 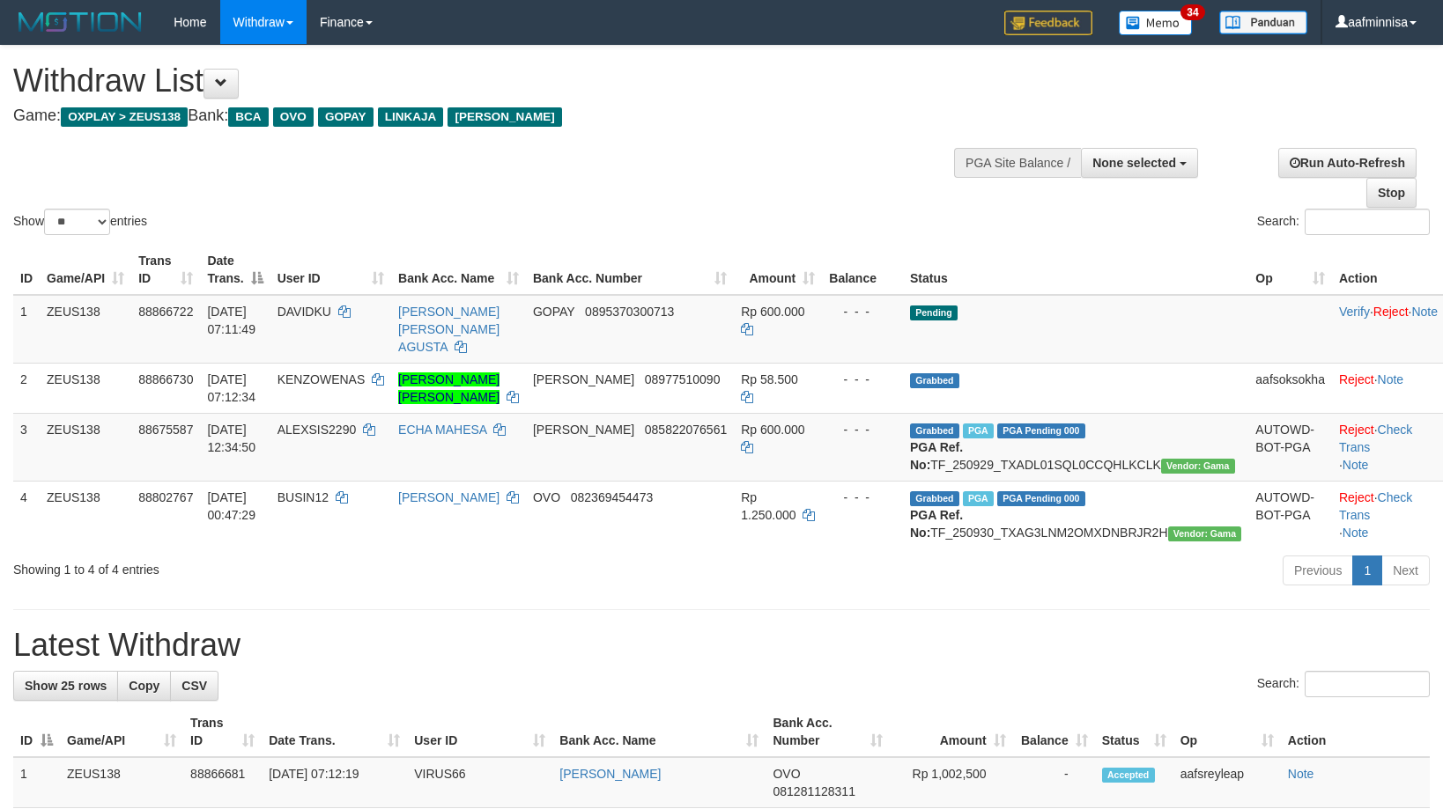 What do you see at coordinates (769, 380) in the screenshot?
I see `span: Rp 58.500` at bounding box center [769, 380].